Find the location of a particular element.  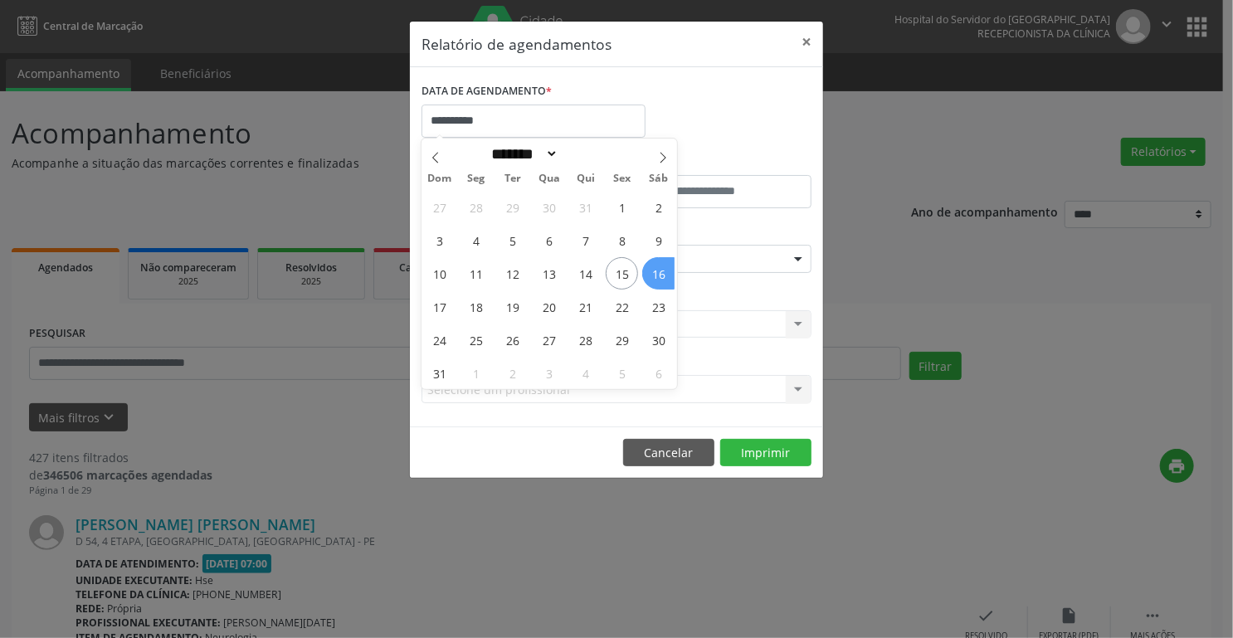

span: Agosto 23, 2025 is located at coordinates (658, 306).